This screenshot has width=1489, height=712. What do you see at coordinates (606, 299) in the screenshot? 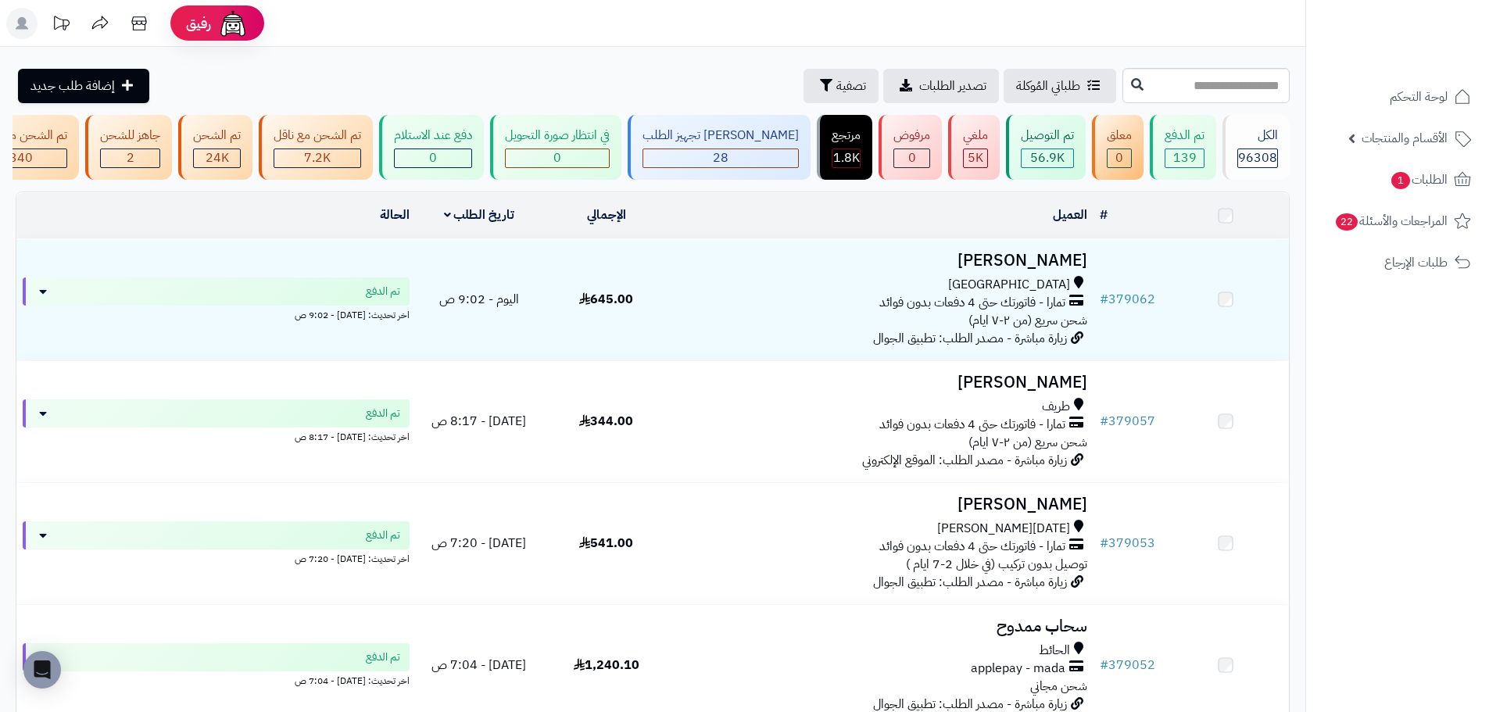
I see `span: 645.00` at bounding box center [606, 299].